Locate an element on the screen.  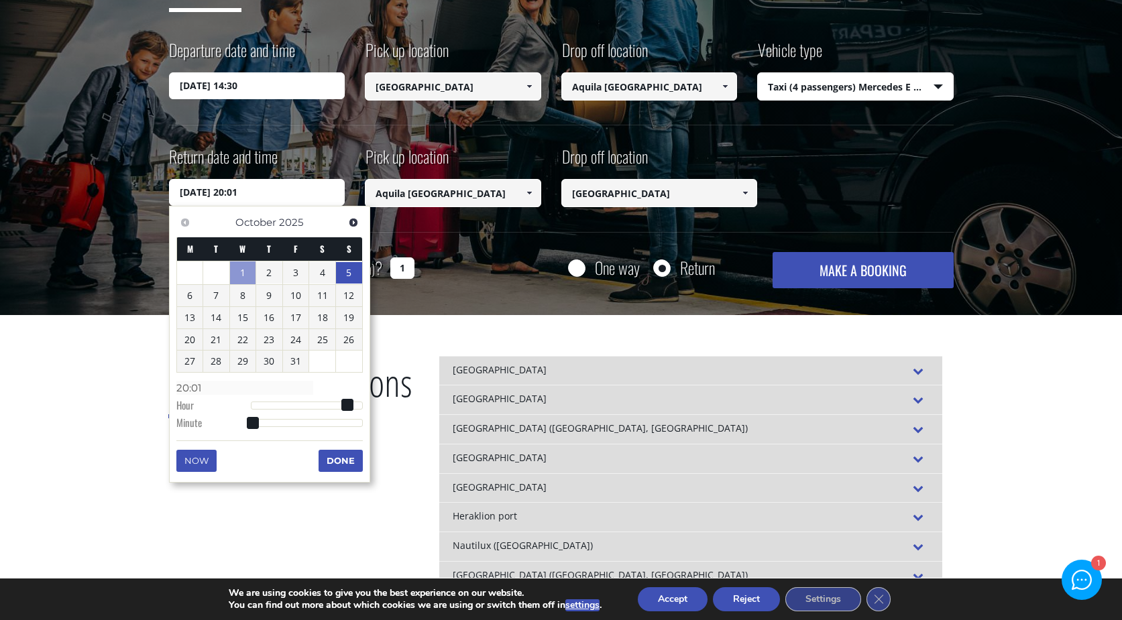
a: 25 is located at coordinates (322, 340).